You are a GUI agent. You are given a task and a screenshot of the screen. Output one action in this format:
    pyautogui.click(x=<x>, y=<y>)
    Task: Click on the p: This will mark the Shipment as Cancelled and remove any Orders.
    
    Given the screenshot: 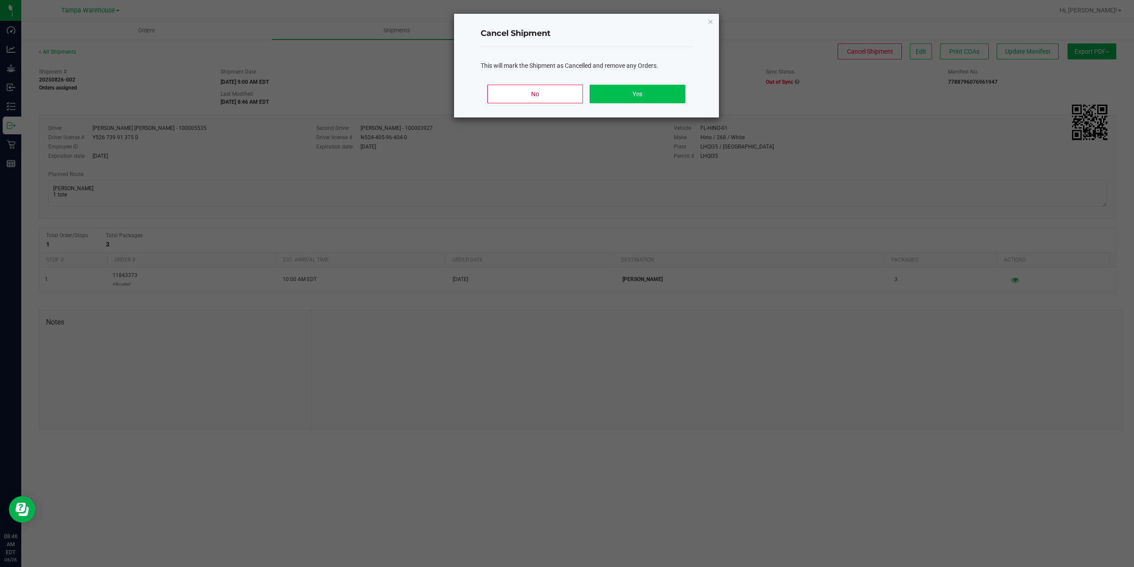 What is the action you would take?
    pyautogui.click(x=586, y=66)
    